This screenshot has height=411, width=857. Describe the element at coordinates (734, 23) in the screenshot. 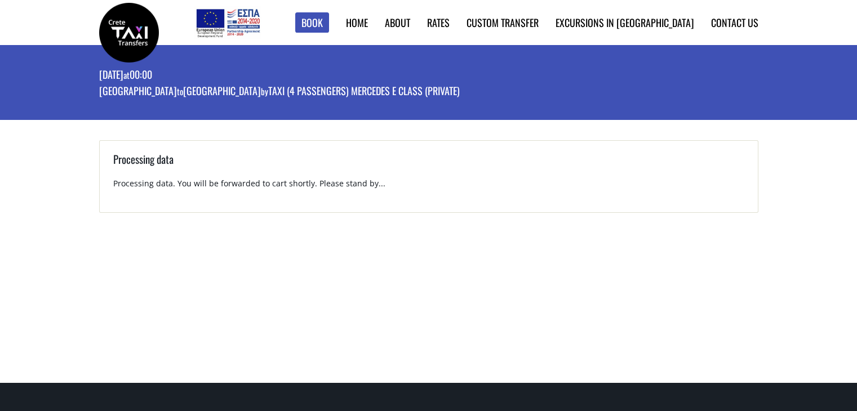

I see `a: Contact us` at that location.